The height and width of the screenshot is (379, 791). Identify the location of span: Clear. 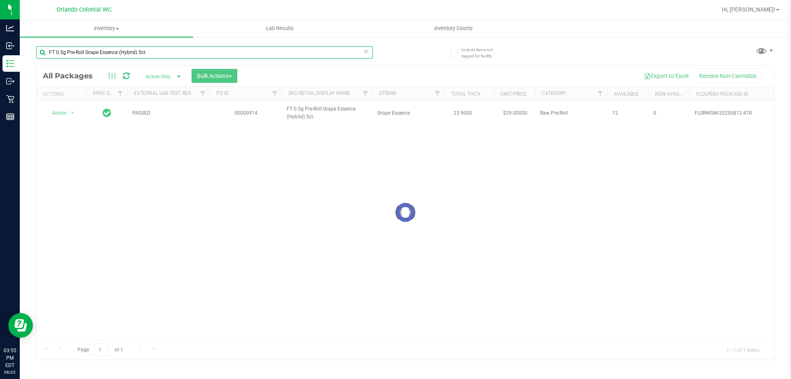
(366, 52).